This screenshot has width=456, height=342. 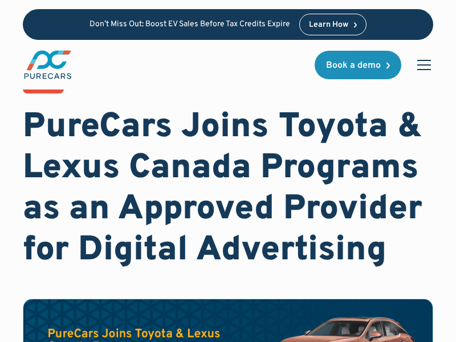 I want to click on div: Learn How, so click(x=329, y=25).